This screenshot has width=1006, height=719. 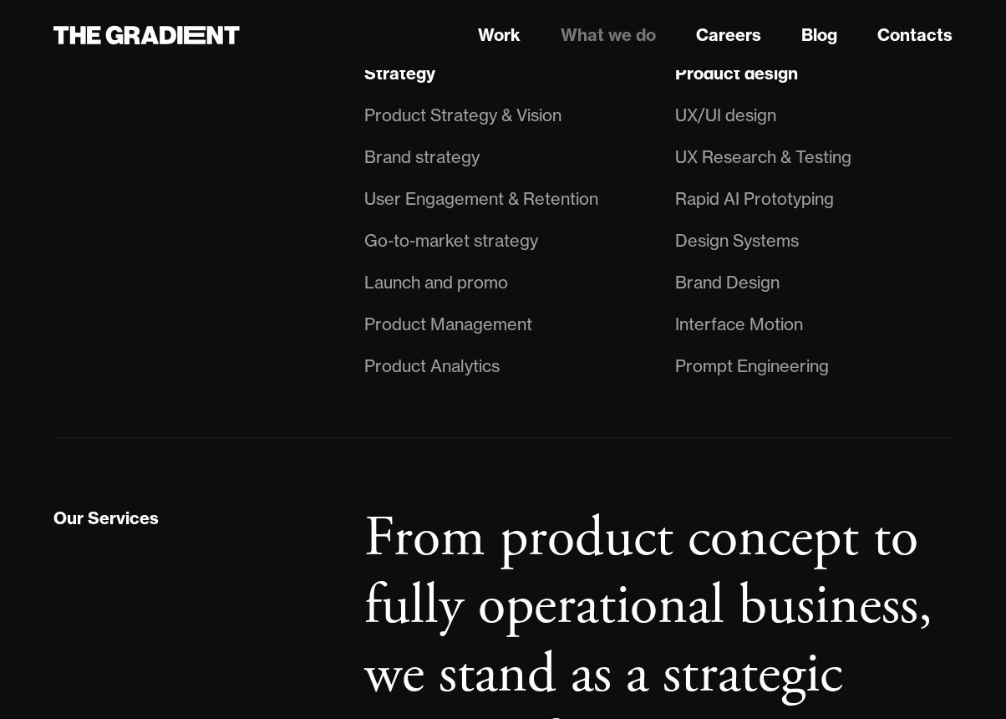 What do you see at coordinates (432, 366) in the screenshot?
I see `div: Product Analytics` at bounding box center [432, 366].